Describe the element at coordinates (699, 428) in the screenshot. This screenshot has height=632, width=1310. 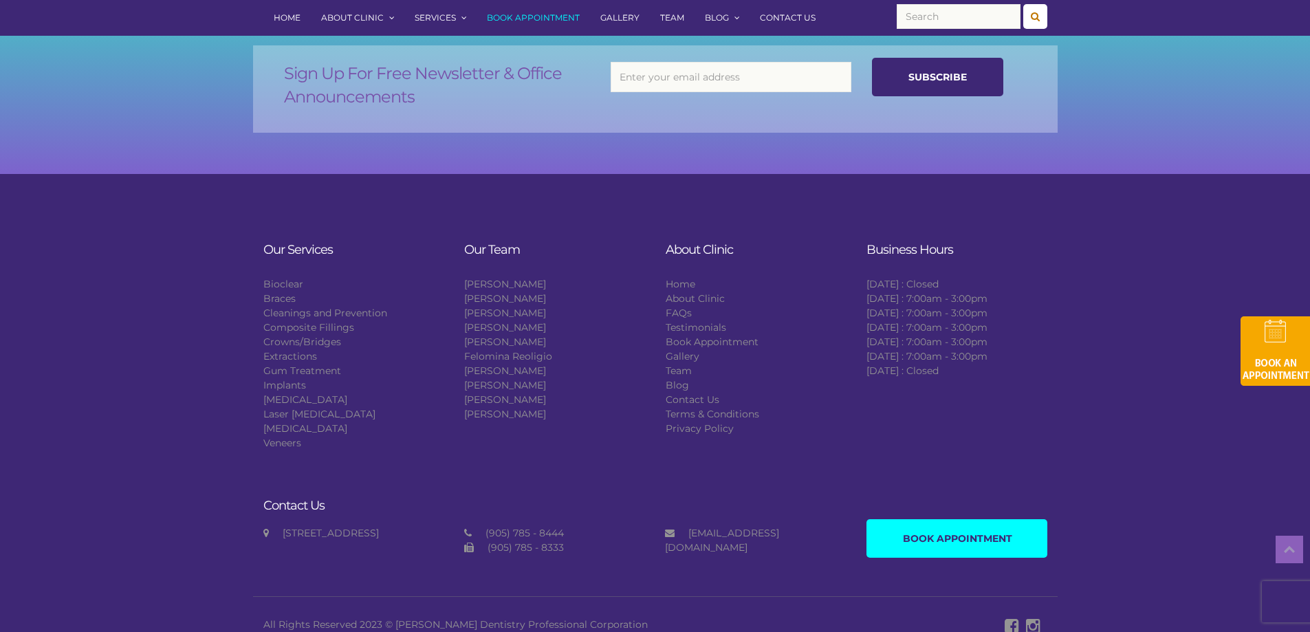
I see `a: Privacy Policy` at that location.